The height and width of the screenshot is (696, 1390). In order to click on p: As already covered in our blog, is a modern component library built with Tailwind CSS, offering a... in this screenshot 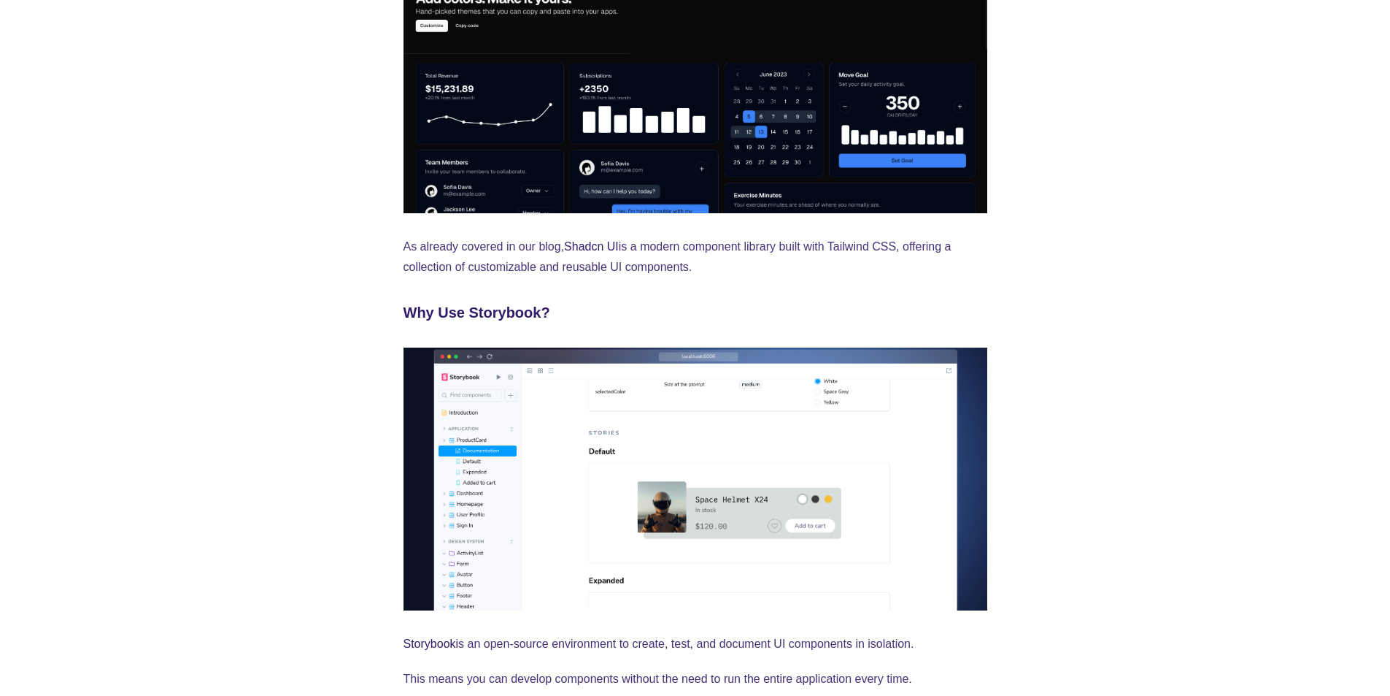, I will do `click(696, 257)`.